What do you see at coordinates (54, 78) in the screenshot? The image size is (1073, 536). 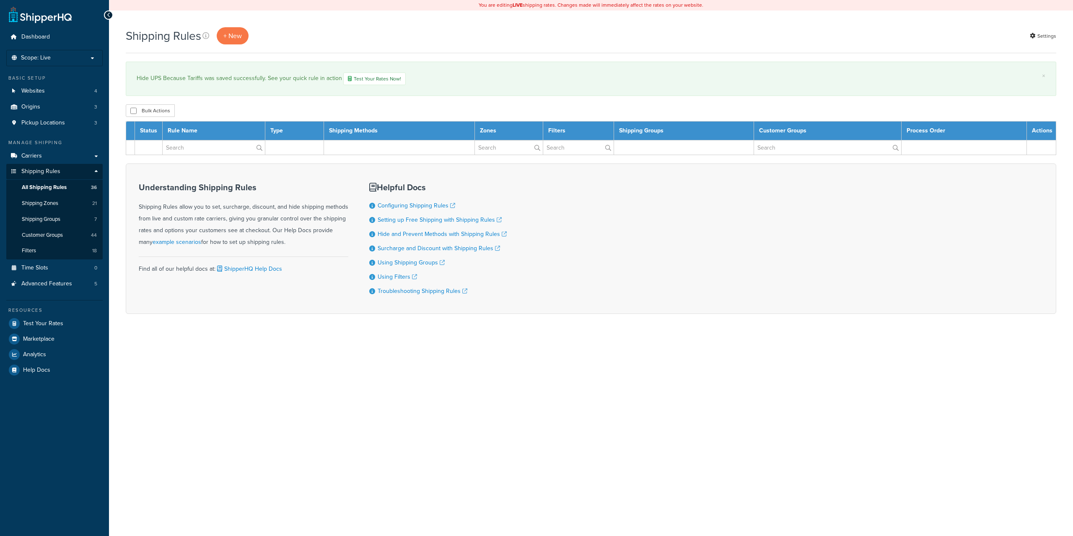 I see `div: Basic Setup` at bounding box center [54, 78].